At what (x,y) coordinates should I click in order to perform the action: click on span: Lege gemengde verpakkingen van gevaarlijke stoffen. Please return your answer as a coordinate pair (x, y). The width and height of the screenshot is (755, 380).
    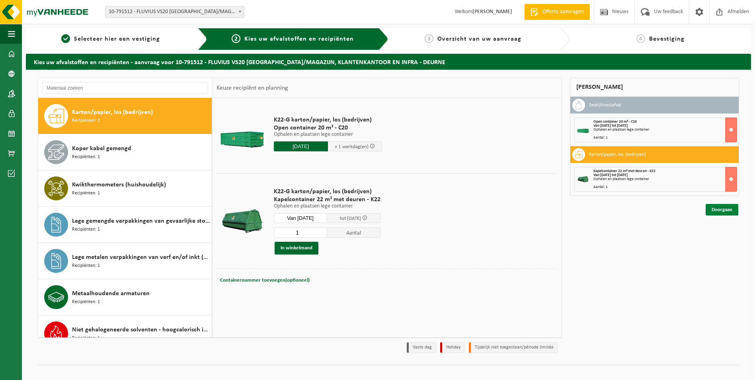
    Looking at the image, I should click on (141, 221).